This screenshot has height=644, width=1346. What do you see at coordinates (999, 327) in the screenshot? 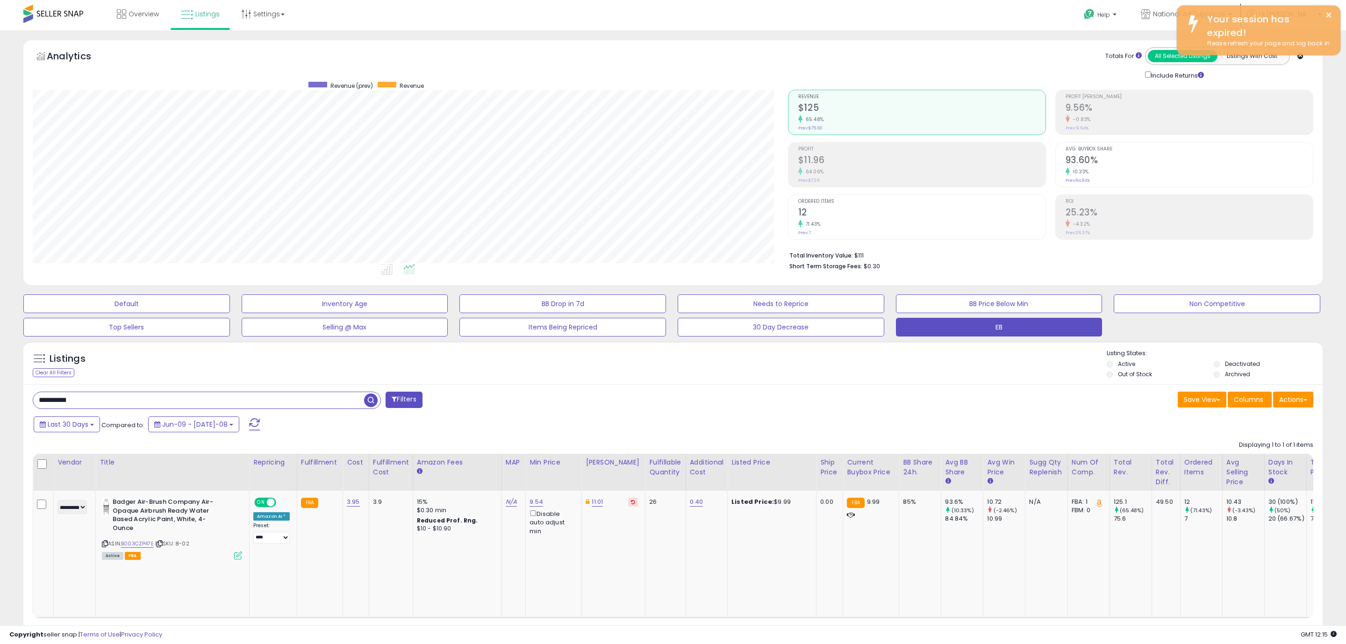
I see `button: EB` at bounding box center [999, 327].